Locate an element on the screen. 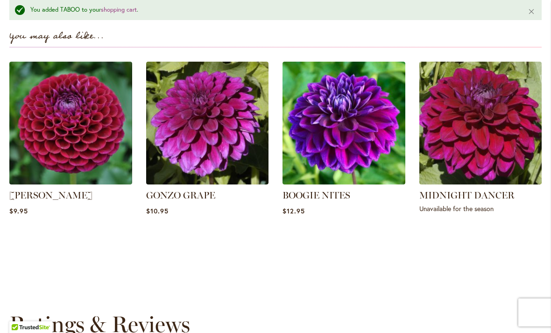 Image resolution: width=551 pixels, height=333 pixels. div: You added TABOO to your . is located at coordinates (272, 10).